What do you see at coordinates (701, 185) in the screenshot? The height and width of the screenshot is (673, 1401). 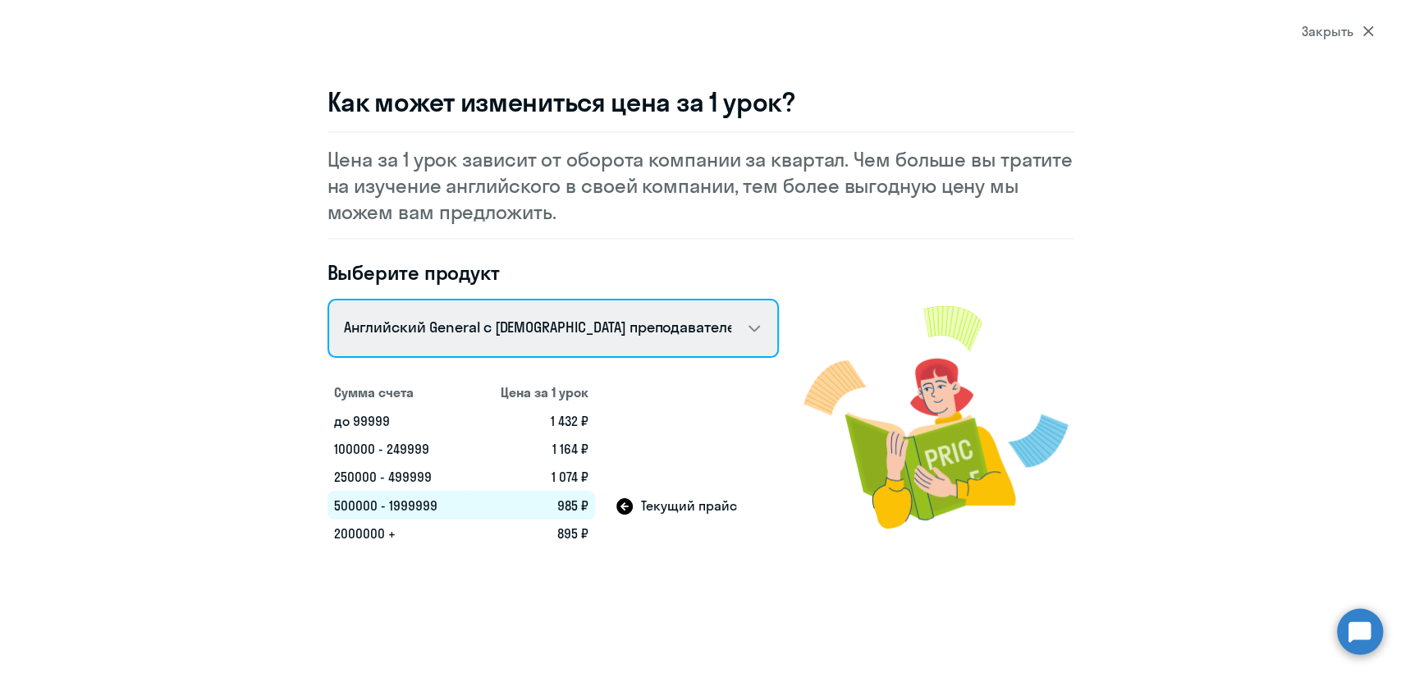 I see `p: Цена за 1 урок зависит от оборота компании за квартал. Чем больше вы тратите на изучение английск...` at bounding box center [701, 185].